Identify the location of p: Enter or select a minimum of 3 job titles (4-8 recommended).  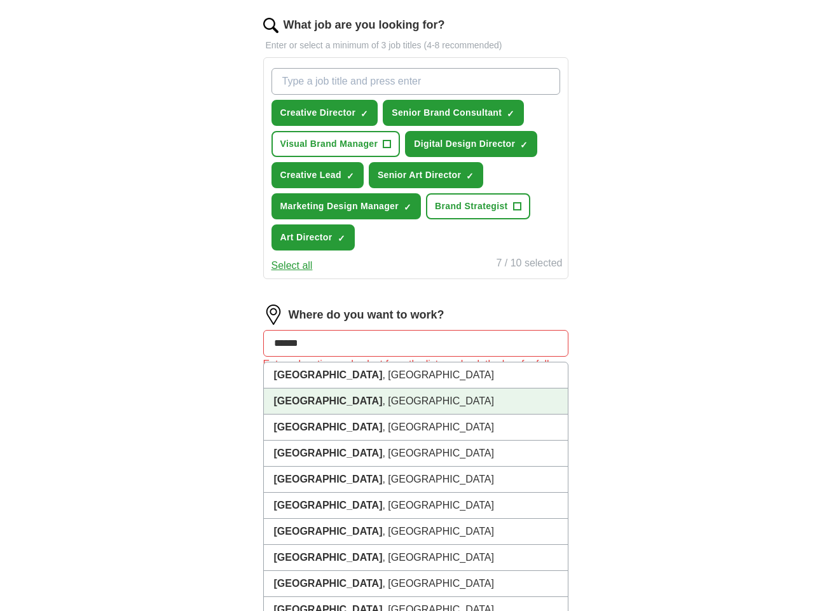
(416, 45).